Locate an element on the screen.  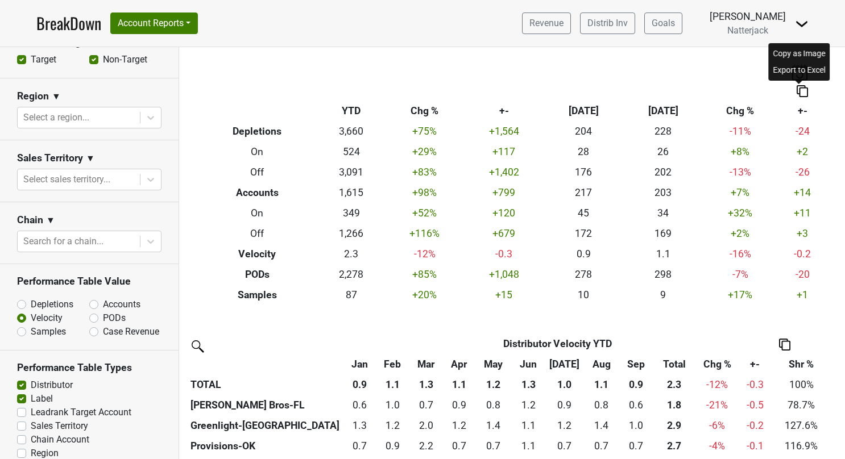
td: 0.6755555555555555 is located at coordinates (601, 446).